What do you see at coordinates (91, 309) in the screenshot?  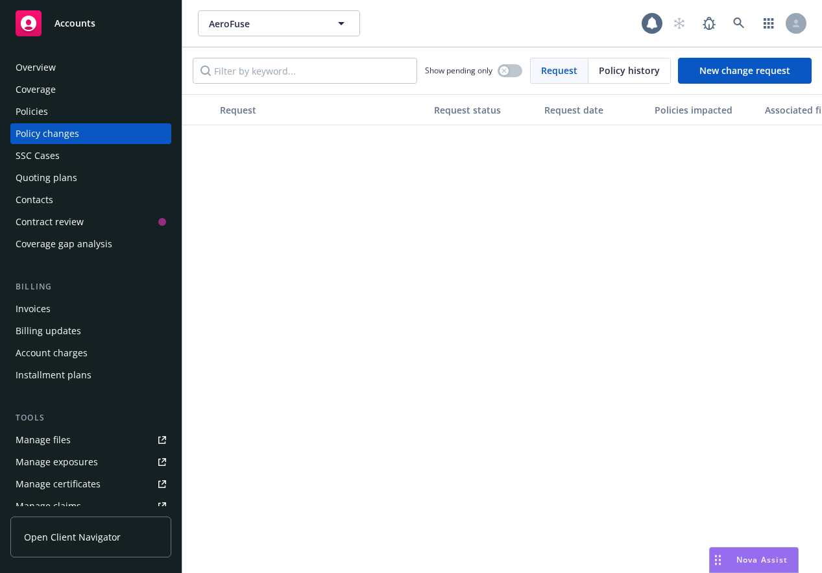 I see `a: Invoices` at bounding box center [91, 309].